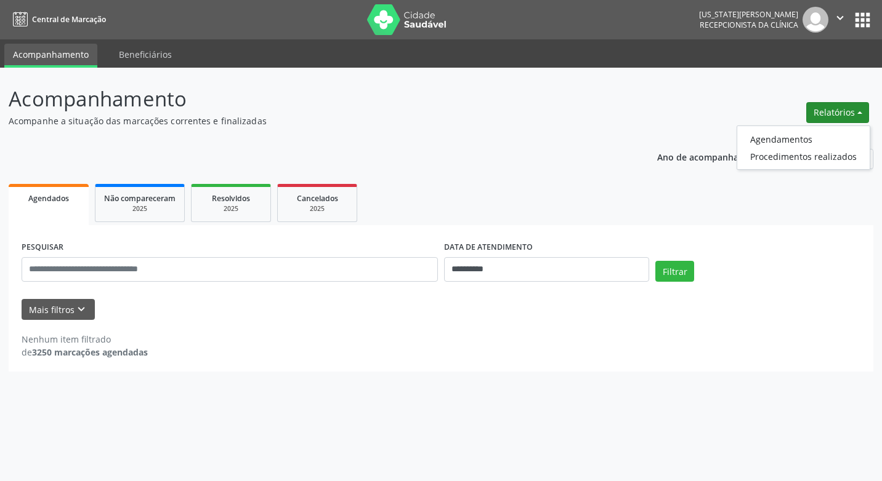  I want to click on span: Não compareceram, so click(140, 198).